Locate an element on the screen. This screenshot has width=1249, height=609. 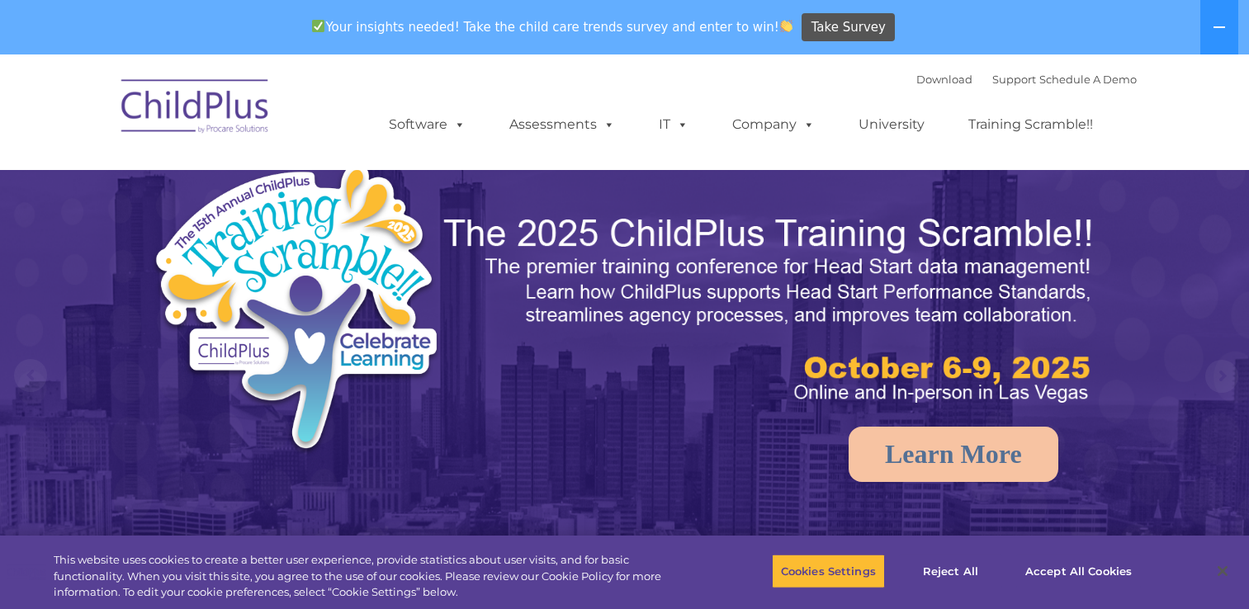
a: Software is located at coordinates (427, 125).